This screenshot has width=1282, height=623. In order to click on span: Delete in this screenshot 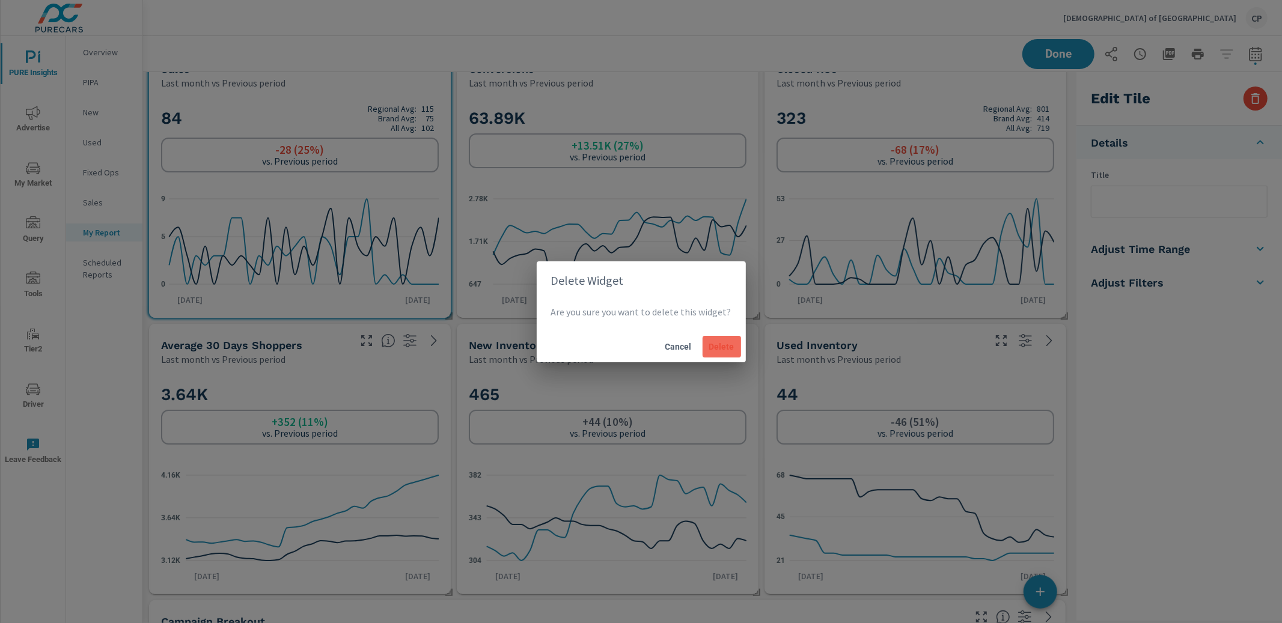, I will do `click(722, 347)`.